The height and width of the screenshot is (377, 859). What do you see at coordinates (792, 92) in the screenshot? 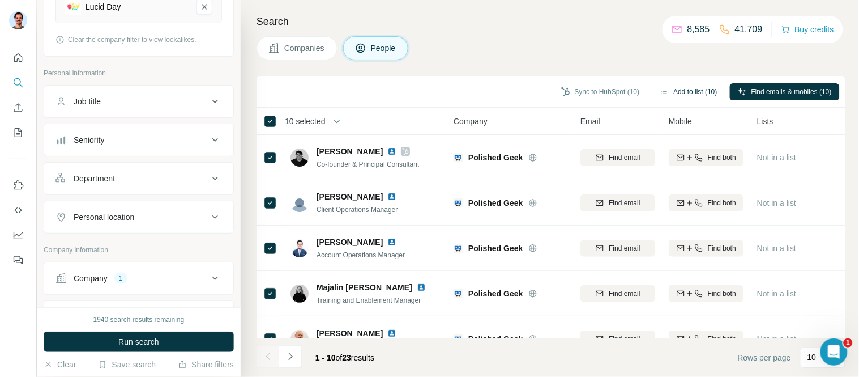
I see `span: Find emails & mobiles (10)` at bounding box center [792, 92].